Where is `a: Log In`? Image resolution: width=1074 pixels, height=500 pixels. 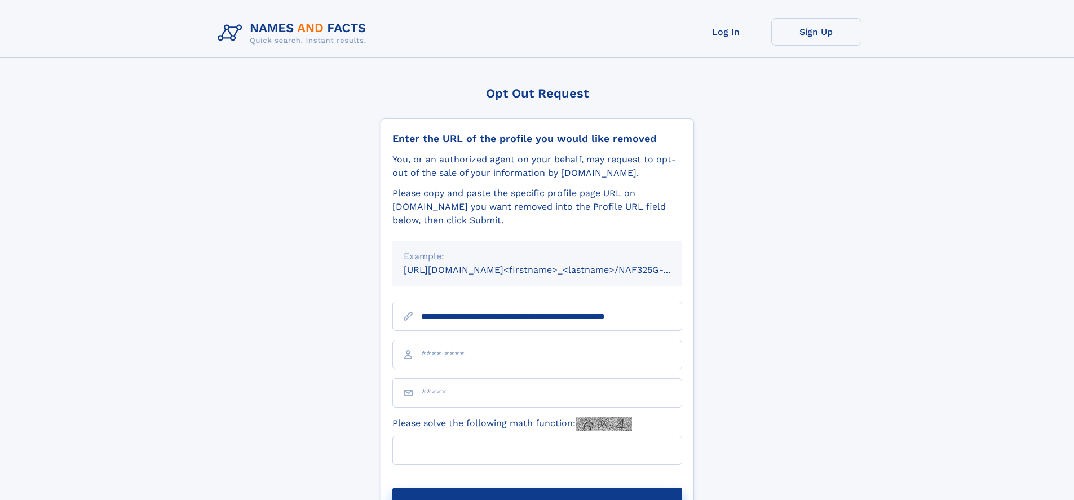 a: Log In is located at coordinates (726, 32).